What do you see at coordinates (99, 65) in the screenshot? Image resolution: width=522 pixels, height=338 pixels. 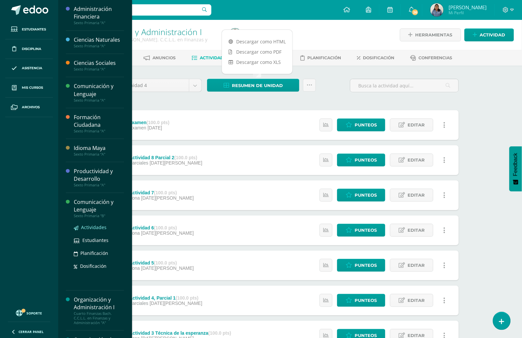 I see `a: Ciencias SocialesSexto Primaria "A"` at bounding box center [99, 65].